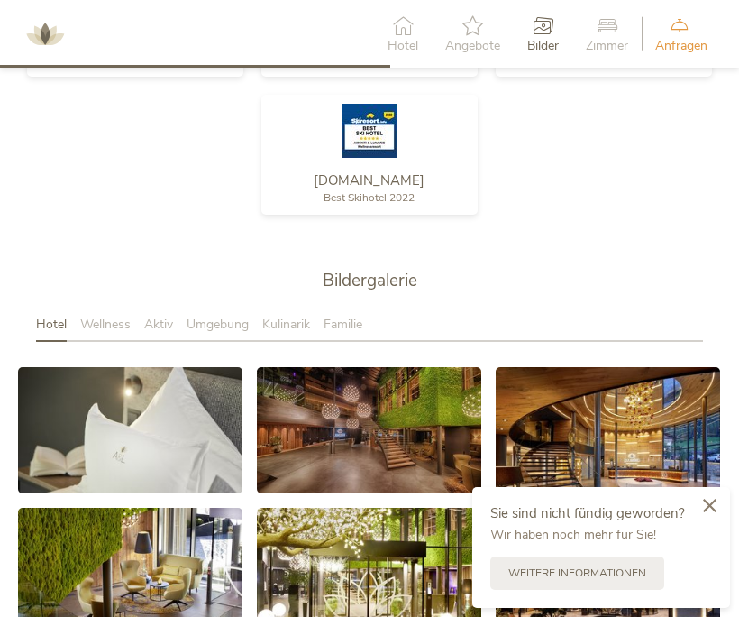 The height and width of the screenshot is (617, 739). Describe the element at coordinates (370, 280) in the screenshot. I see `span: Bildergalerie` at that location.